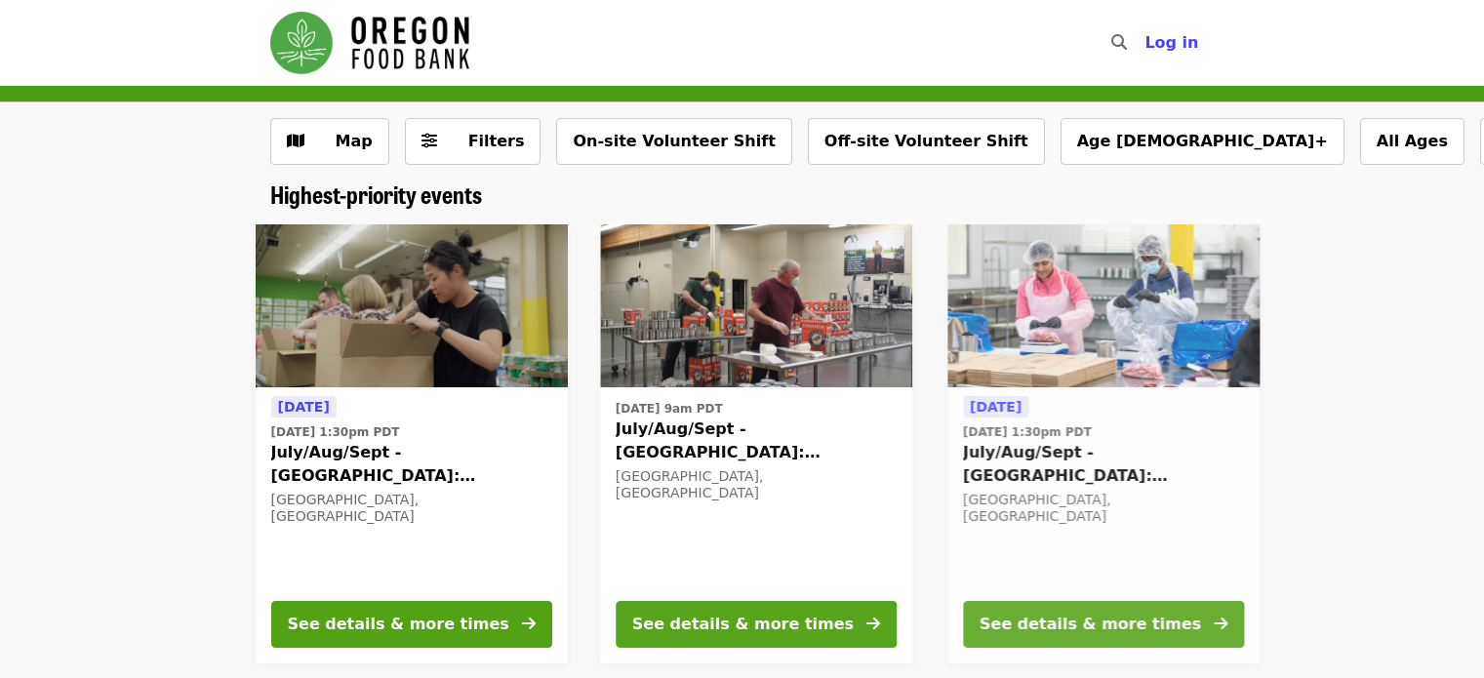  What do you see at coordinates (1170, 42) in the screenshot?
I see `span: Log in` at bounding box center [1170, 42].